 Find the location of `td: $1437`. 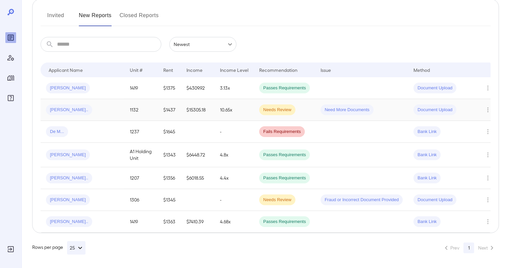

td: $1437 is located at coordinates (169, 110).